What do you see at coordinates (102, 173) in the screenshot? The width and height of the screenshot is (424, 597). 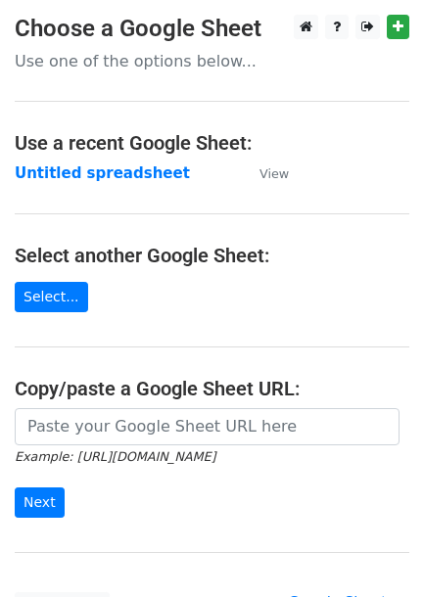 I see `a: Untitled spreadsheet` at bounding box center [102, 173].